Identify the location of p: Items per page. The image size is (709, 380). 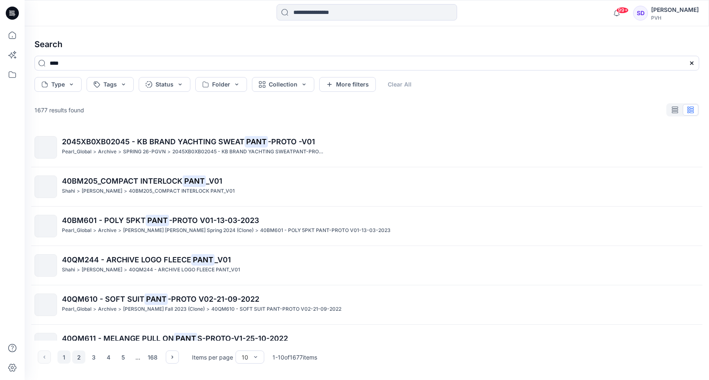
(212, 357).